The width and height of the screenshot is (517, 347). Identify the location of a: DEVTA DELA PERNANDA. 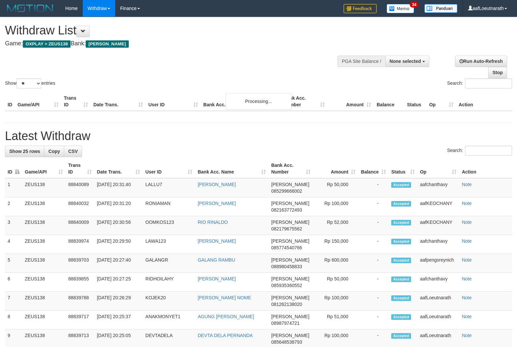
(225, 336).